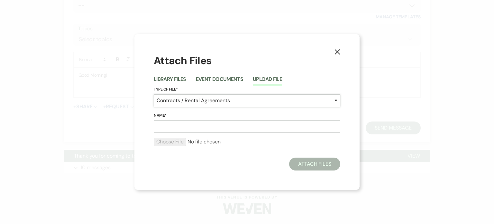 Image resolution: width=494 pixels, height=224 pixels. Describe the element at coordinates (315, 164) in the screenshot. I see `button: Attach Files` at that location.